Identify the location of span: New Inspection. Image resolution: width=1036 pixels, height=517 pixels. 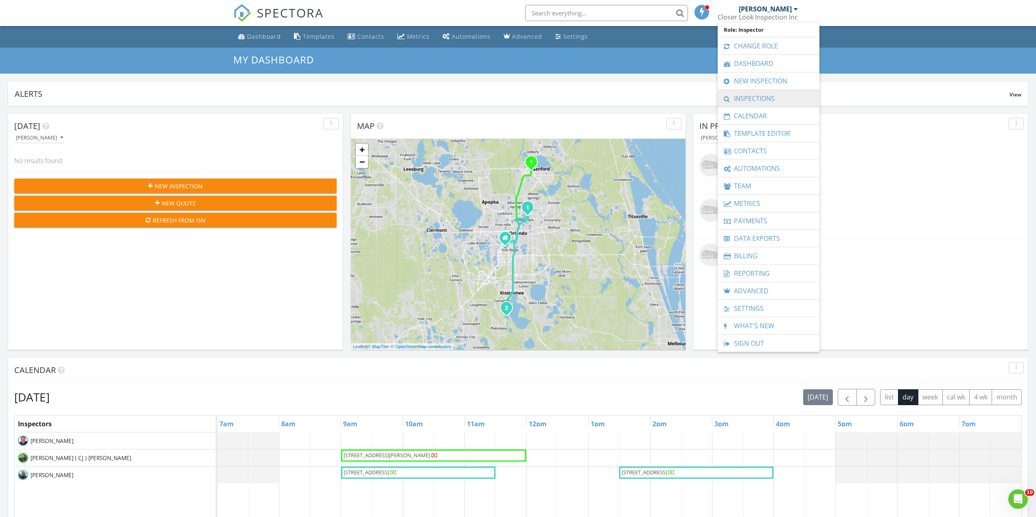
(179, 186).